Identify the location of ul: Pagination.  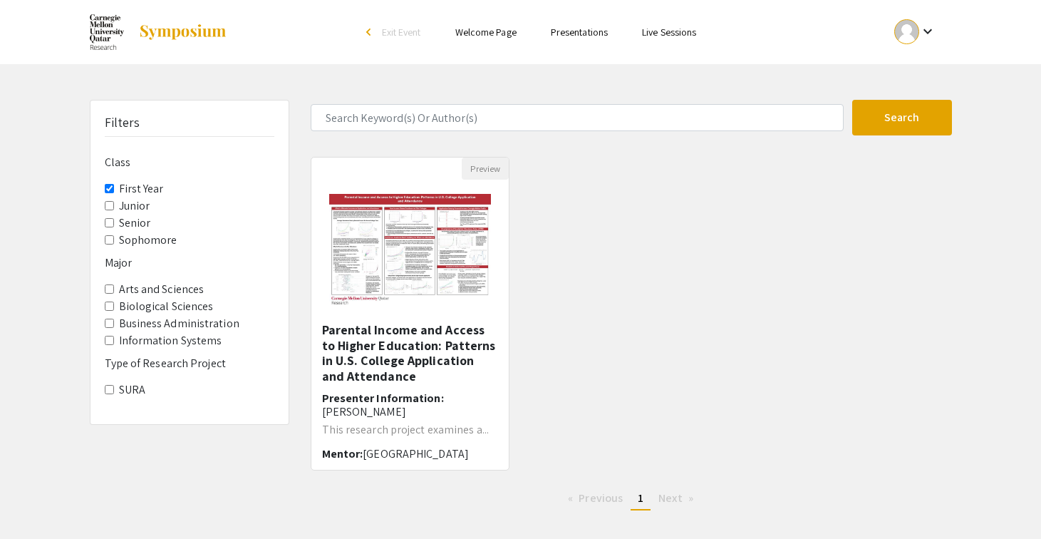
(631, 499).